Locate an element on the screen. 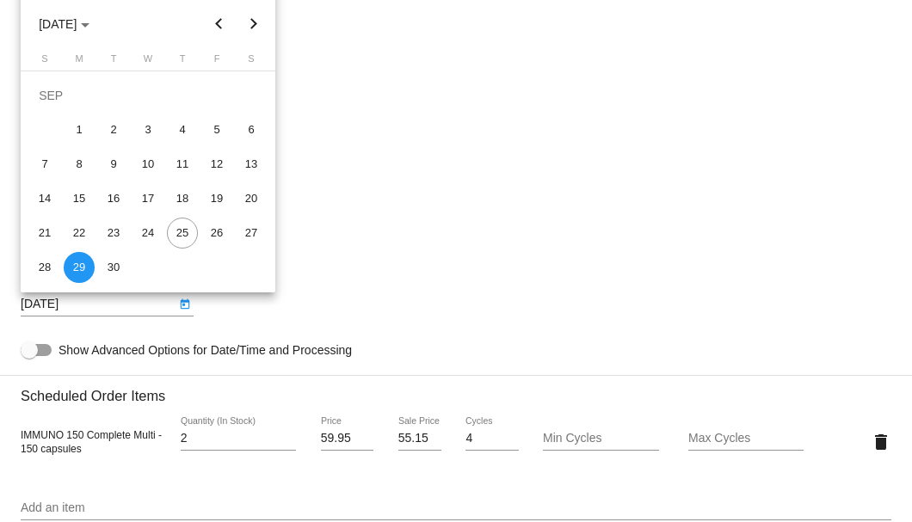 The image size is (912, 522). th: Friday is located at coordinates (217, 62).